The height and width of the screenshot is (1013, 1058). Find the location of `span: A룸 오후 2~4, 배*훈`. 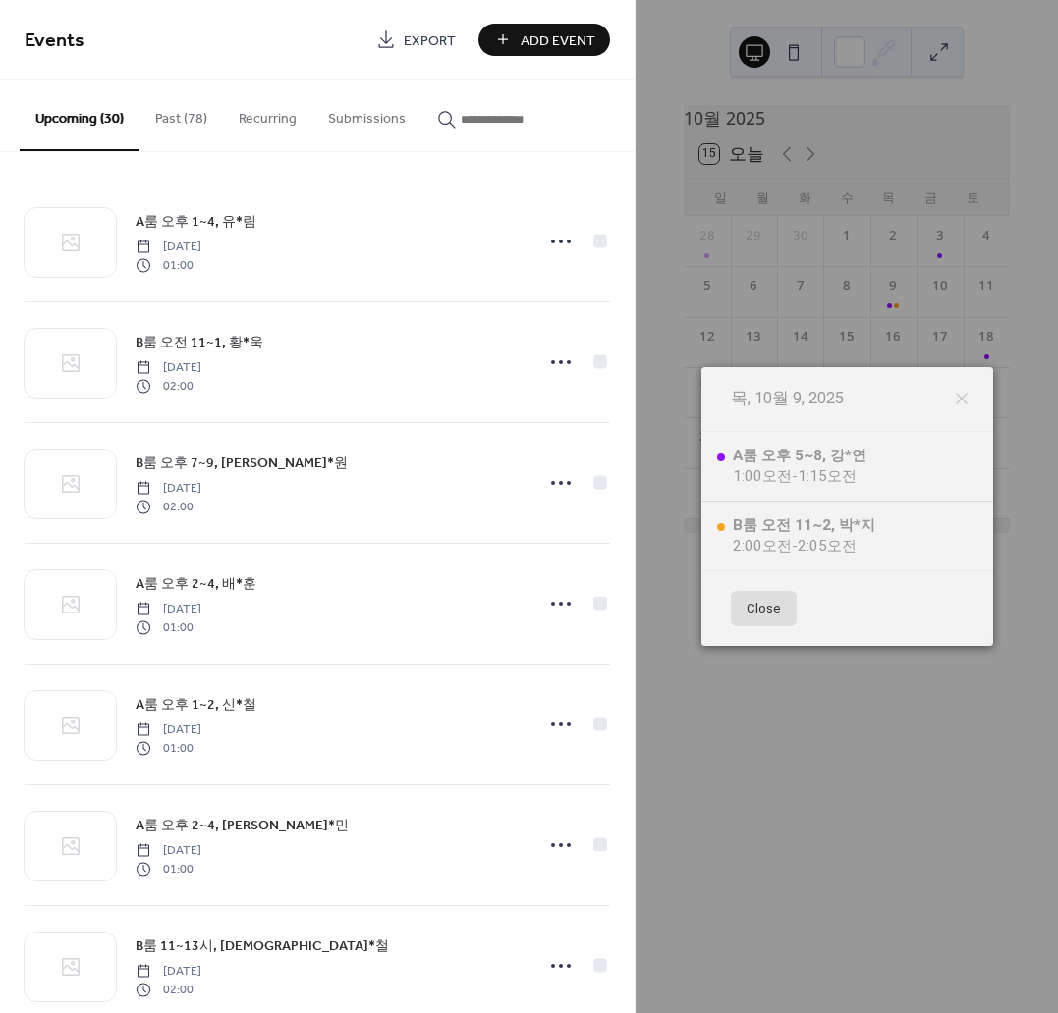

span: A룸 오후 2~4, 배*훈 is located at coordinates (195, 584).